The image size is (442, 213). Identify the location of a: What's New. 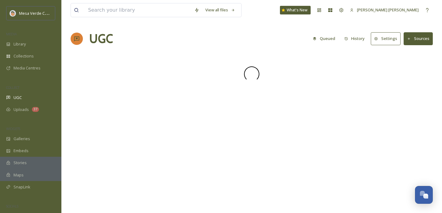
(295, 10).